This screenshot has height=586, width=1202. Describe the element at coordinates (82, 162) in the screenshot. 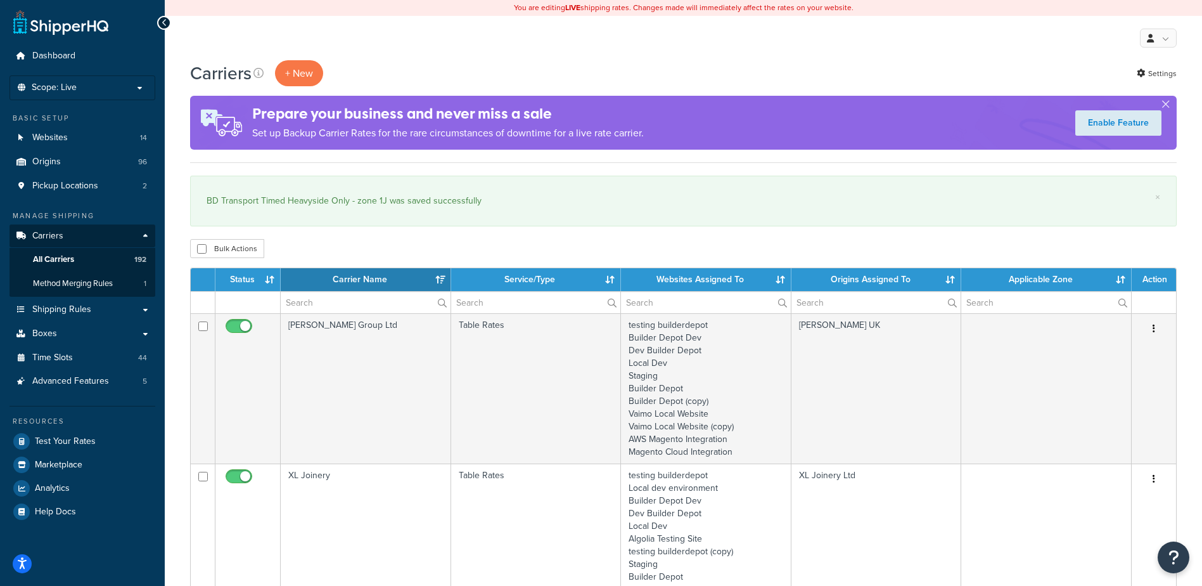

I see `li: Origins` at that location.